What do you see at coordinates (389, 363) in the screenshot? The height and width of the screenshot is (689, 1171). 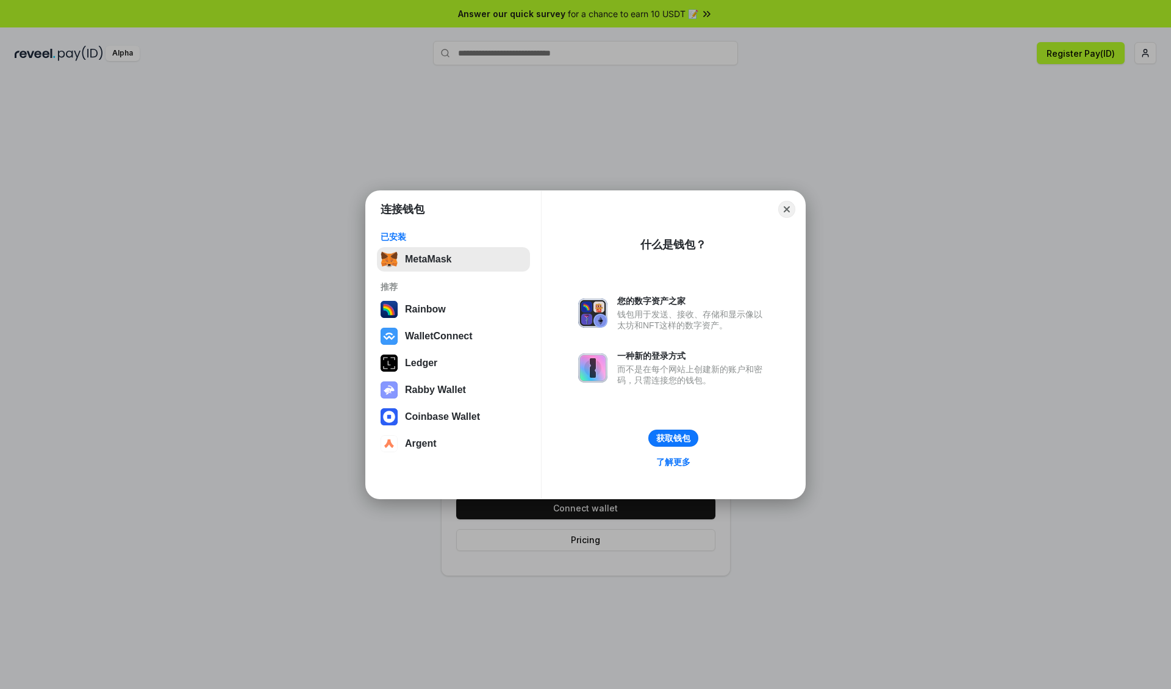 I see `img: svg+xml,%3Csvg%20xmlns%3D%22http%3A%2F%2Fwww.w3.org%2F2000%2Fsvg%22%20width%3D%2228%22%20height%3...` at bounding box center [389, 363].